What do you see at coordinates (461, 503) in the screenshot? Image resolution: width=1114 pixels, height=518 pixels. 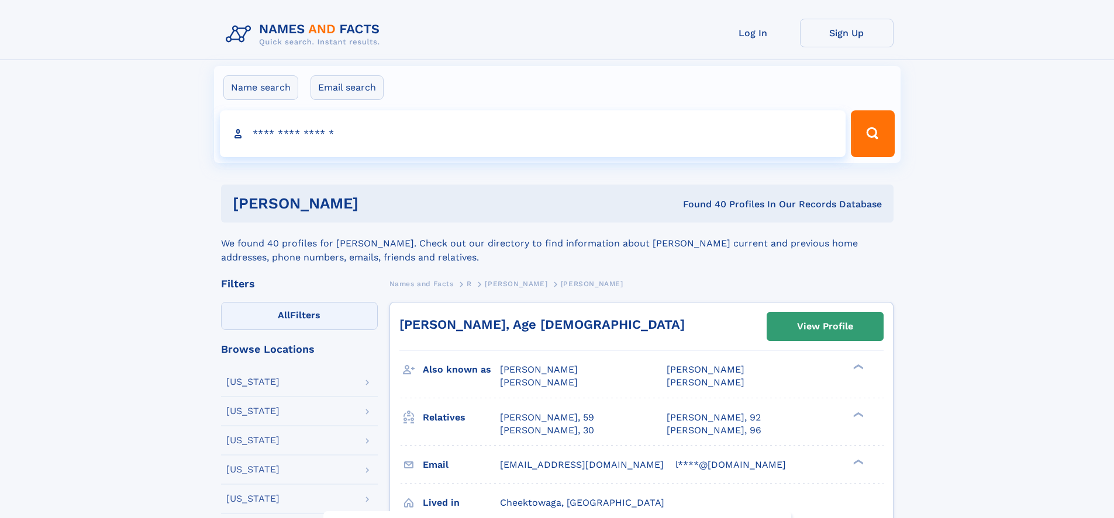 I see `h3: Lived in` at bounding box center [461, 503].